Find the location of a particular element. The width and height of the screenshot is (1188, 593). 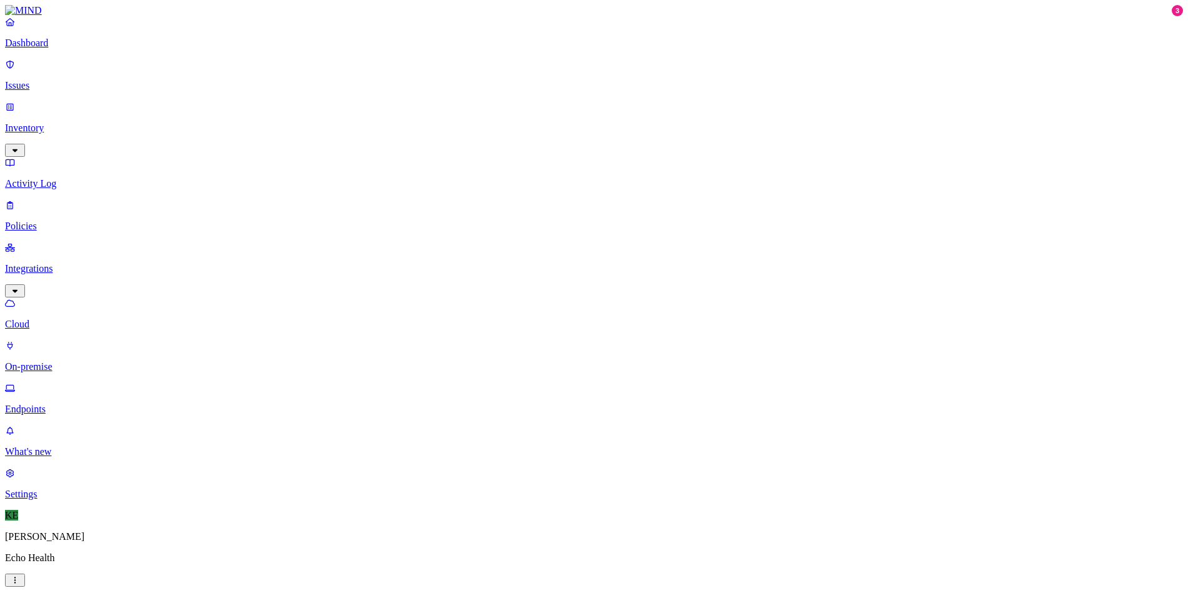

a: Policies is located at coordinates (594, 216).